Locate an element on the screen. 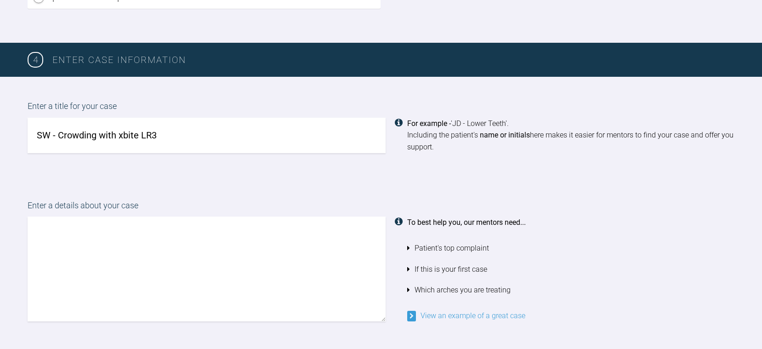  h3: Enter case information is located at coordinates (394, 60).